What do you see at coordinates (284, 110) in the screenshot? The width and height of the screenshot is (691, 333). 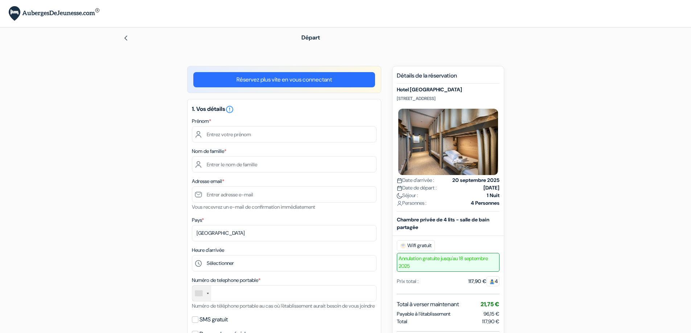 I see `h5: 1. Vos détails` at bounding box center [284, 110].